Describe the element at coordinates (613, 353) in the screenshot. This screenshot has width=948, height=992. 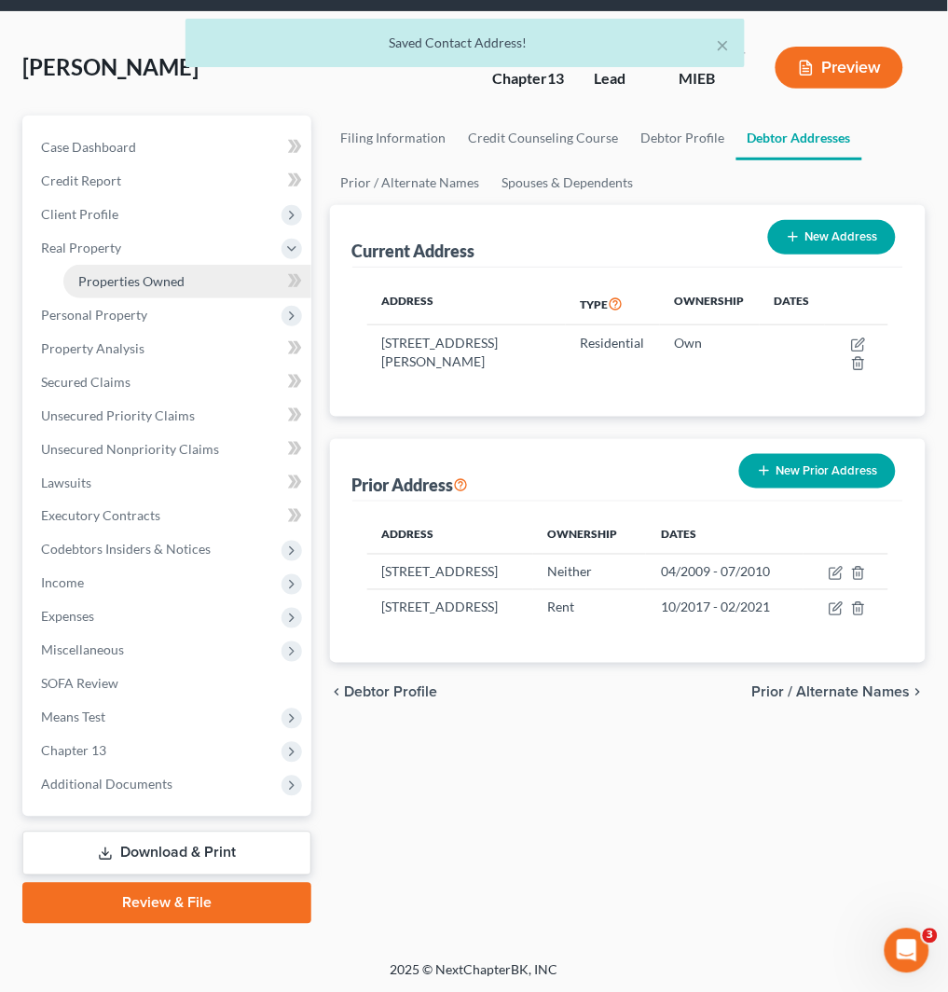
I see `td: Residential` at that location.